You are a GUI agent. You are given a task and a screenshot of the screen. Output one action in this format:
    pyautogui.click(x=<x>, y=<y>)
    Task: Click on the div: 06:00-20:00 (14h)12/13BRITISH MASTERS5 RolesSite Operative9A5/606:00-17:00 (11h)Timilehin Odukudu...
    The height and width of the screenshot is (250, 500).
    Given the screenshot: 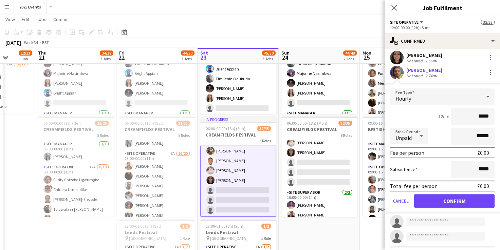 What is the action you would take?
    pyautogui.click(x=76, y=64)
    